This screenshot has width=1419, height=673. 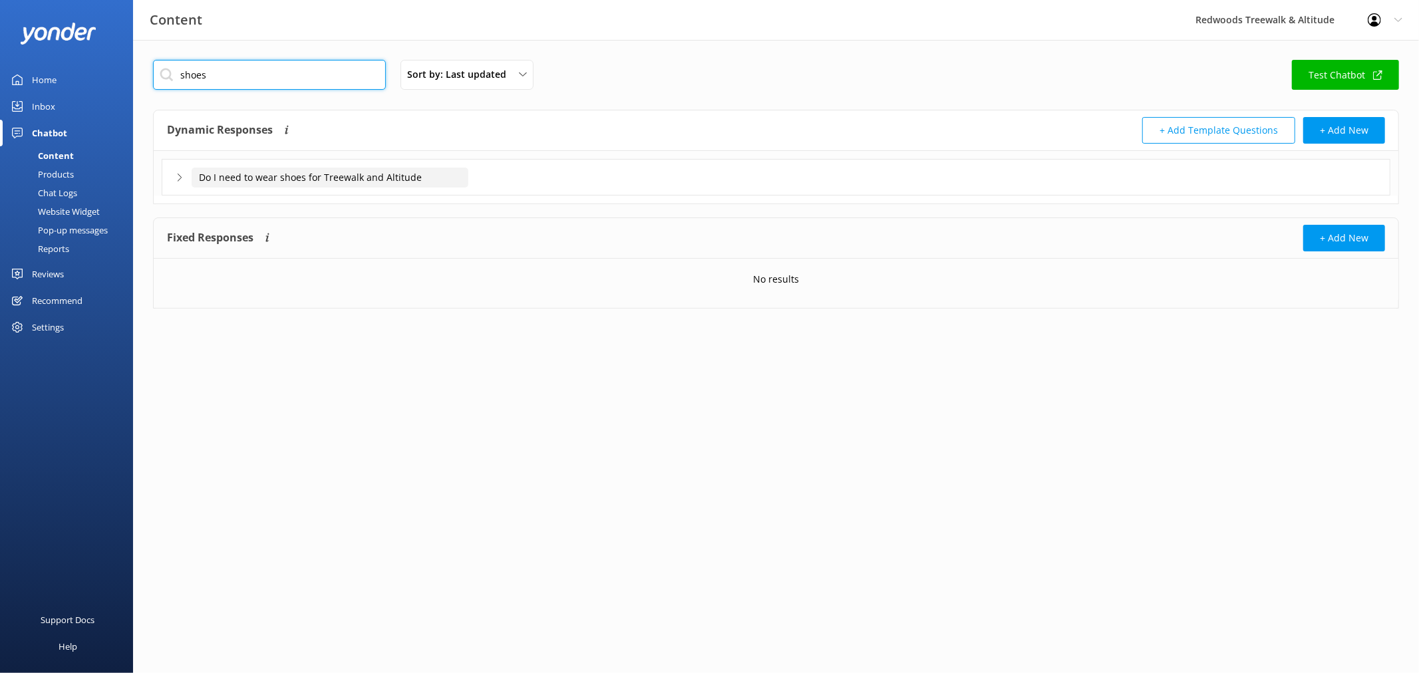 I want to click on a: Products, so click(x=71, y=174).